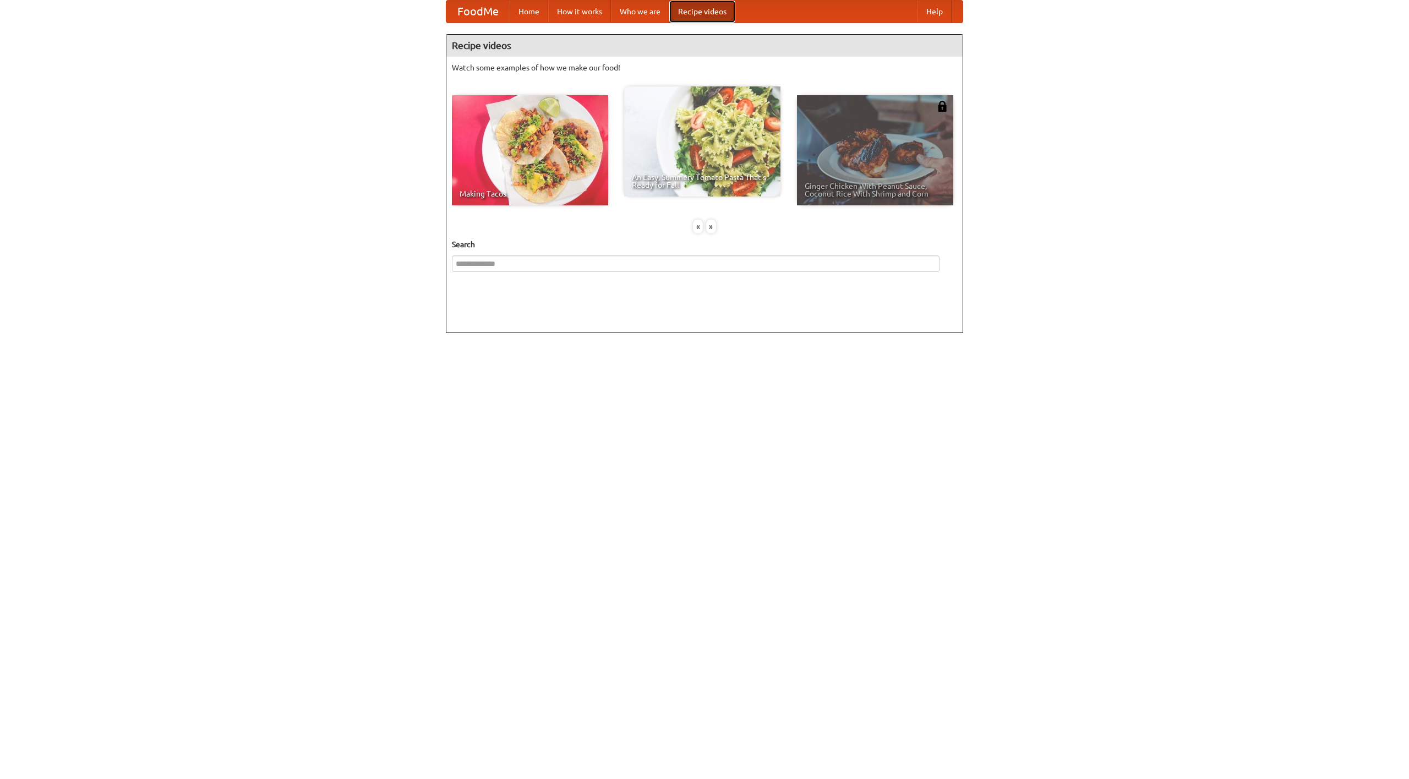  Describe the element at coordinates (702, 12) in the screenshot. I see `a: Recipe videos` at that location.